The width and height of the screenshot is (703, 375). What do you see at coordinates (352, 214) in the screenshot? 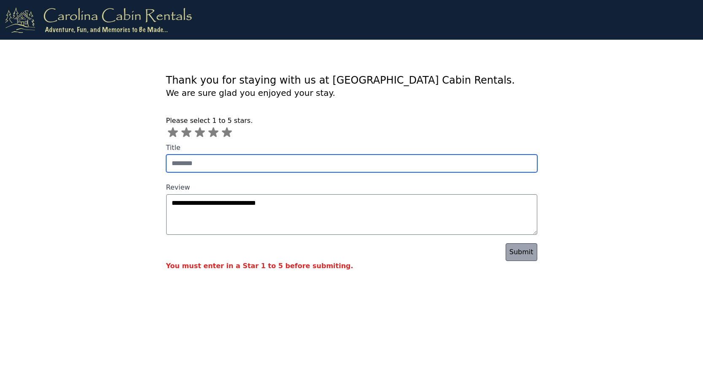
I see `textarea: Review` at bounding box center [352, 214].